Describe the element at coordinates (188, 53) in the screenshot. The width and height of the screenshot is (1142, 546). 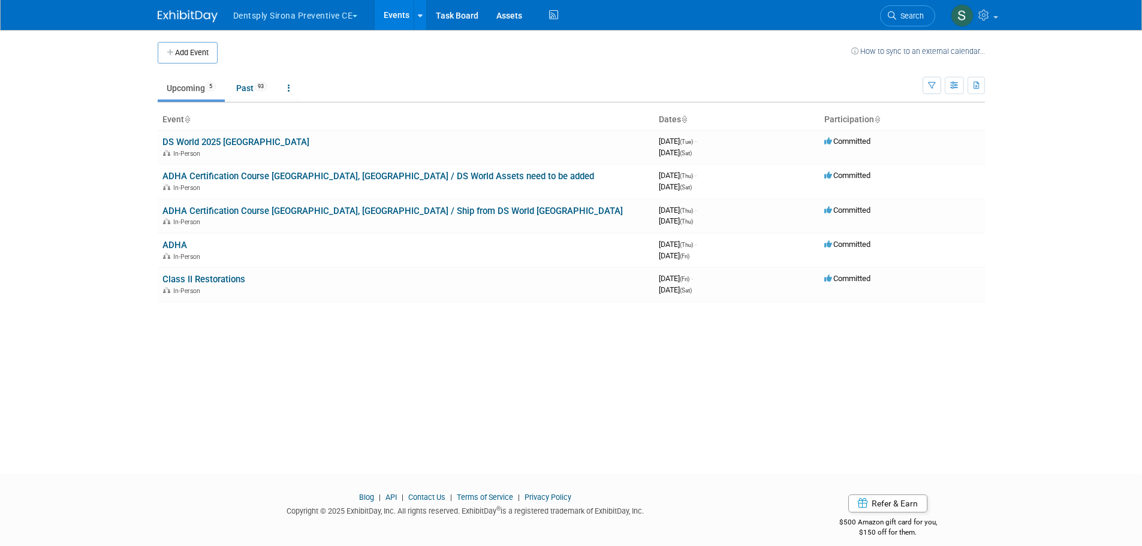
I see `button: Add Event` at that location.